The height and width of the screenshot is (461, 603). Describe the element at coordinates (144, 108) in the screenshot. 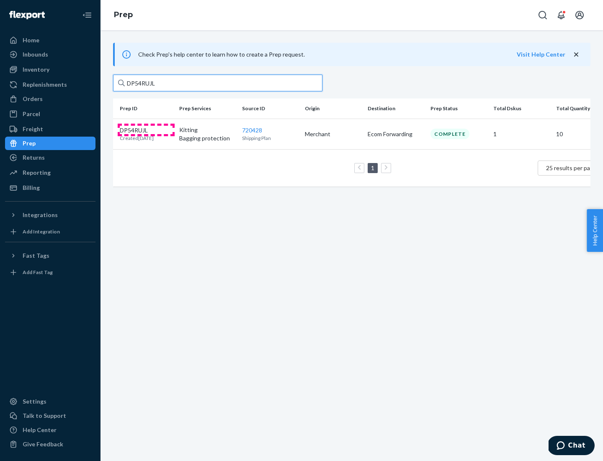

I see `th: Prep ID` at that location.